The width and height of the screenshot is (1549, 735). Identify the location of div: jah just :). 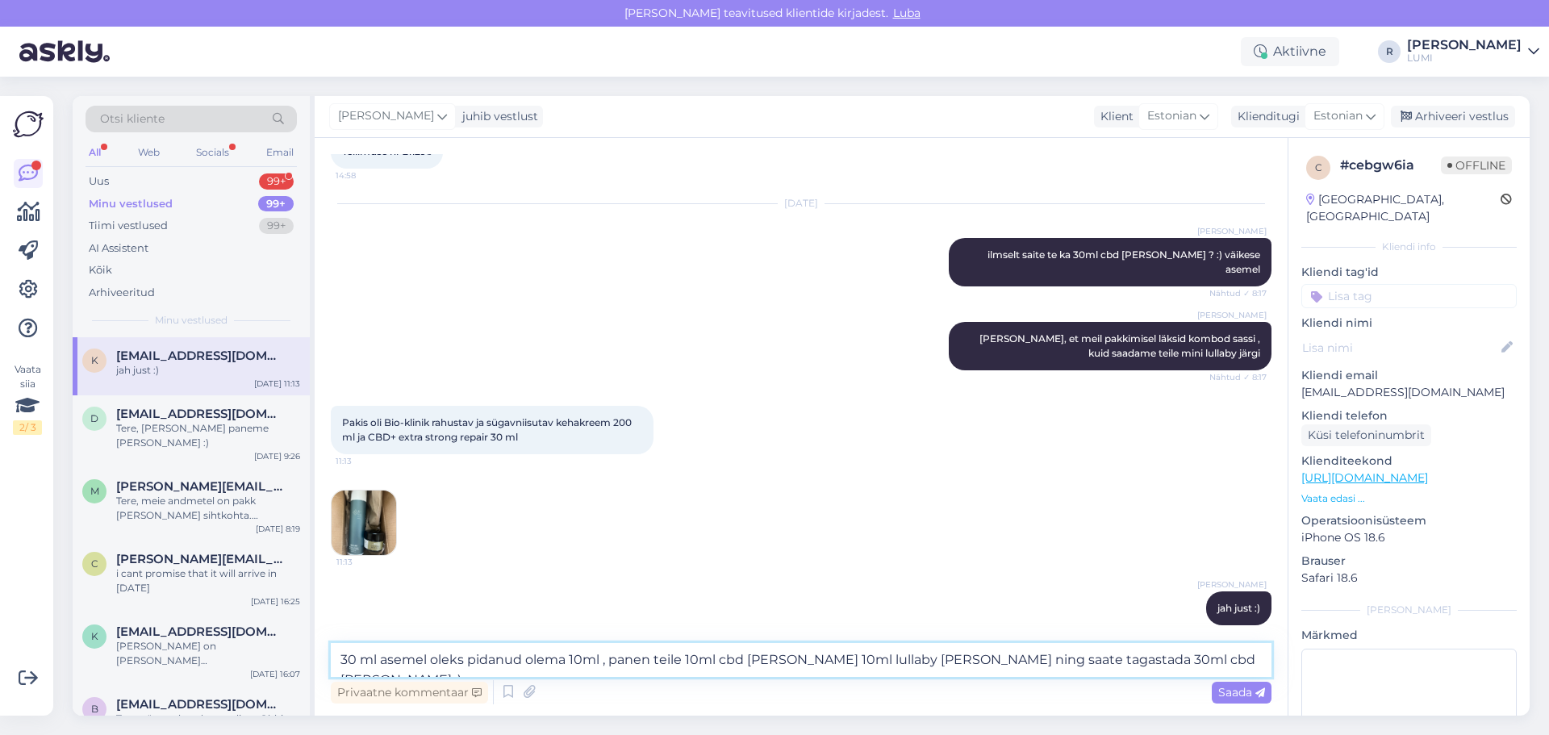
(208, 370).